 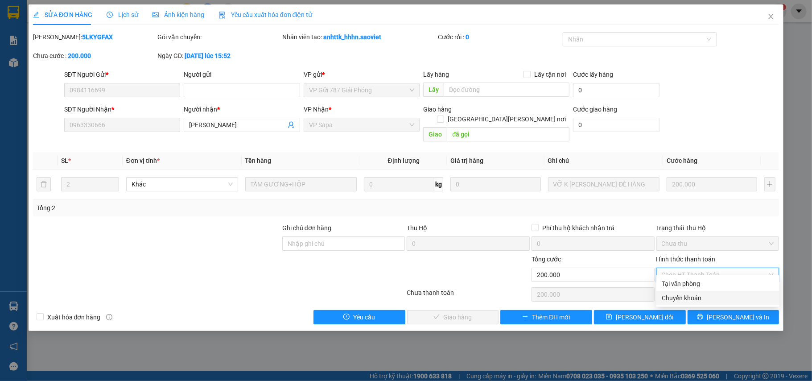 I want to click on label: Cước giao hàng, so click(x=595, y=109).